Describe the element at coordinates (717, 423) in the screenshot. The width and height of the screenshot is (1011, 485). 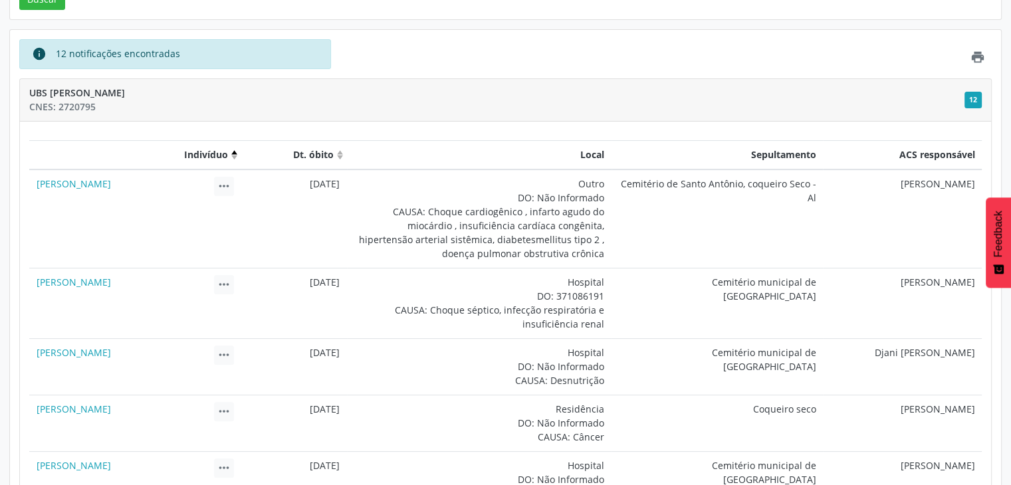
I see `td: Coqueiro seco` at that location.